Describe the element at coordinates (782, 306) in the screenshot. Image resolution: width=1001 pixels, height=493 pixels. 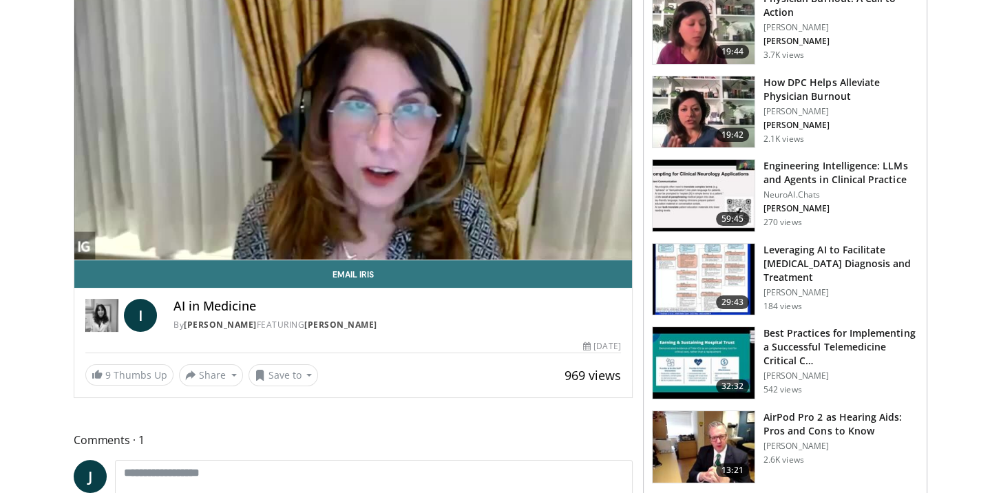
I see `p: 184 views` at that location.